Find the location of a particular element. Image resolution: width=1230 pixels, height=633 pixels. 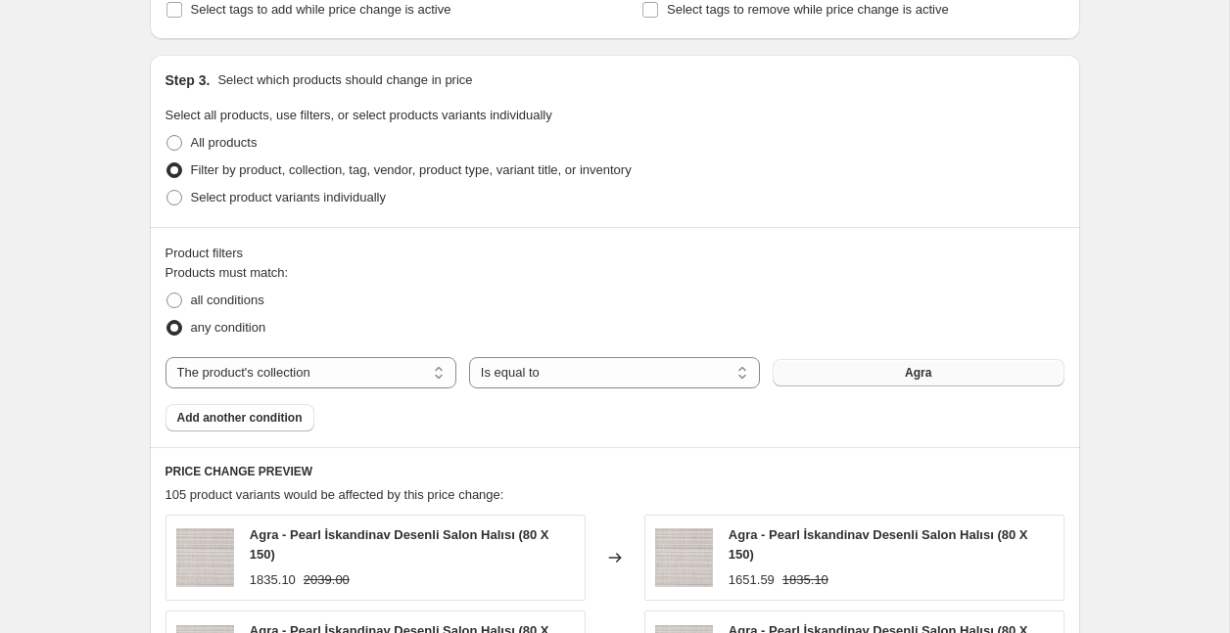

button: Agra is located at coordinates (917, 373).